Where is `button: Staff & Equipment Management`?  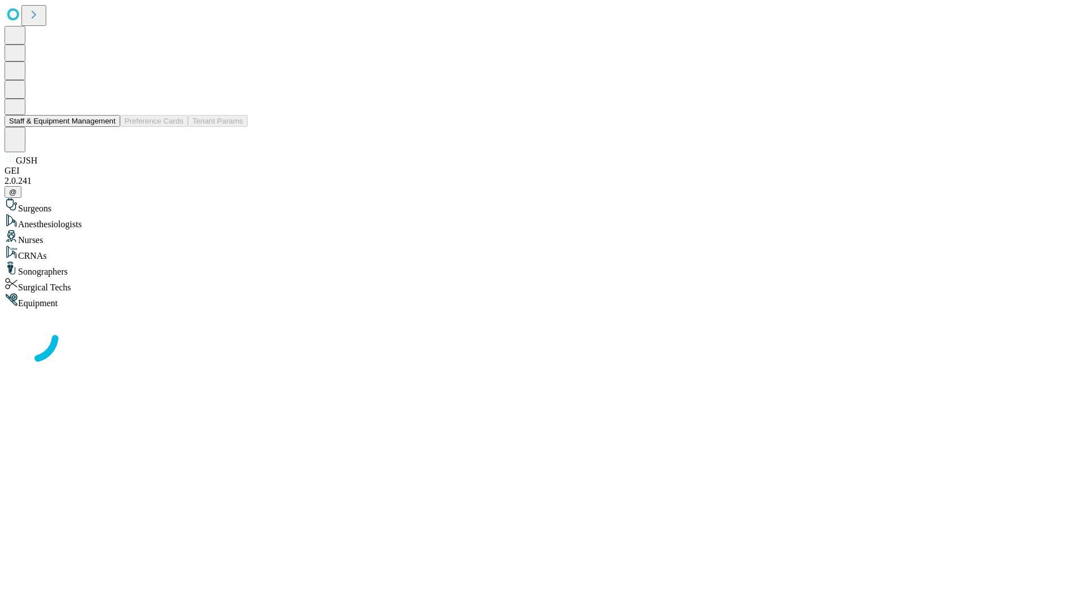 button: Staff & Equipment Management is located at coordinates (62, 121).